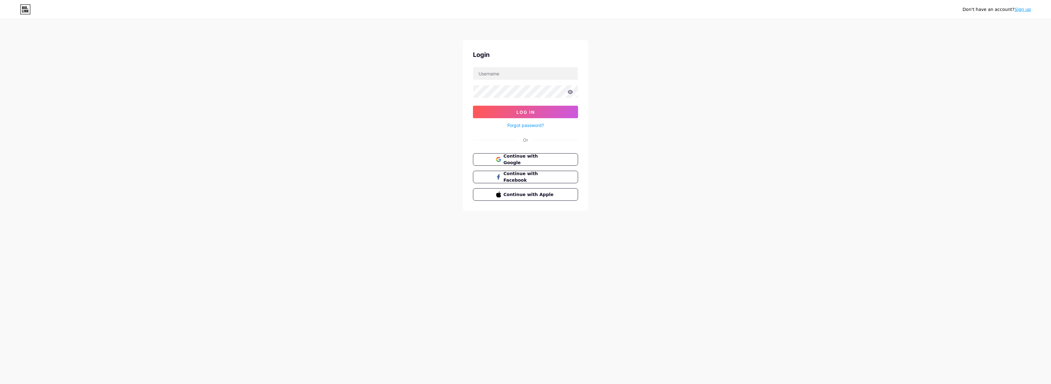 Image resolution: width=1051 pixels, height=384 pixels. I want to click on a: Continue with Apple, so click(525, 195).